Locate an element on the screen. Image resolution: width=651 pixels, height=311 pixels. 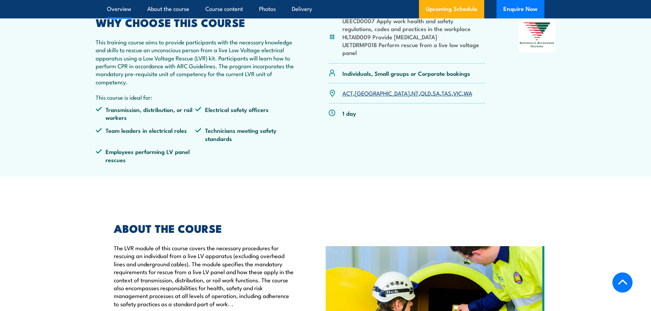
a: ACT is located at coordinates (347, 93).